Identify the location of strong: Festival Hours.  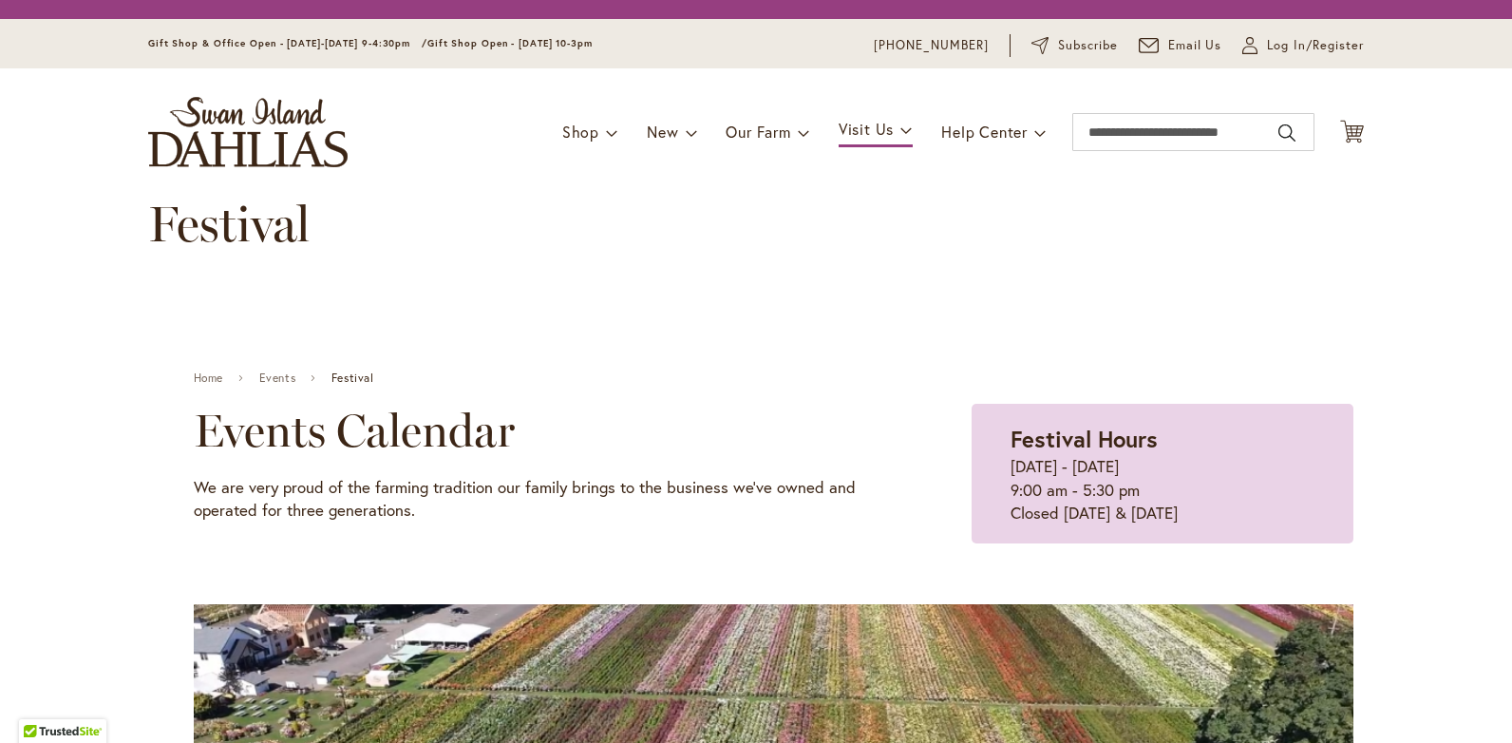
(1084, 439).